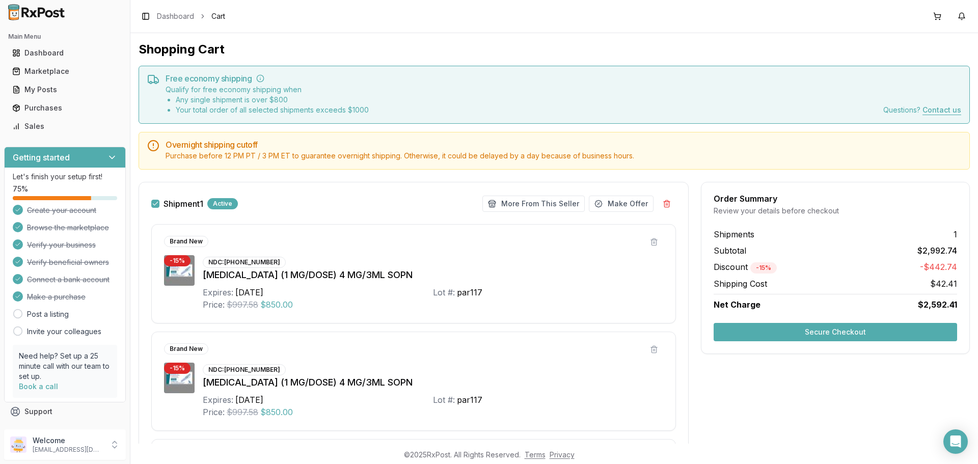  What do you see at coordinates (65, 177) in the screenshot?
I see `p: Let's finish your setup first!` at bounding box center [65, 177].